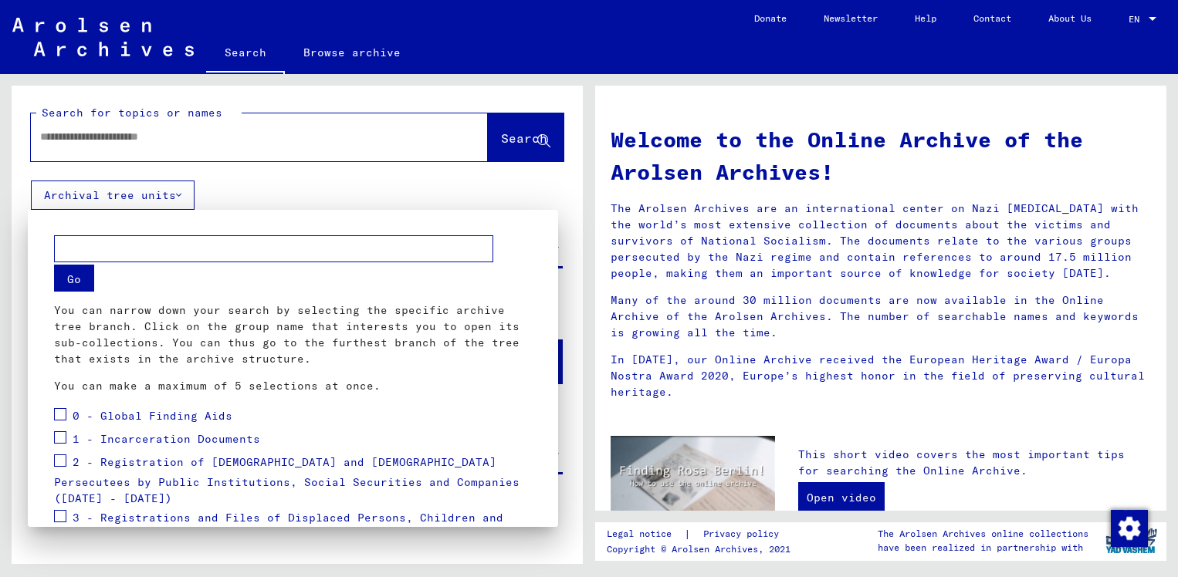 The width and height of the screenshot is (1178, 577). I want to click on button: Go, so click(74, 278).